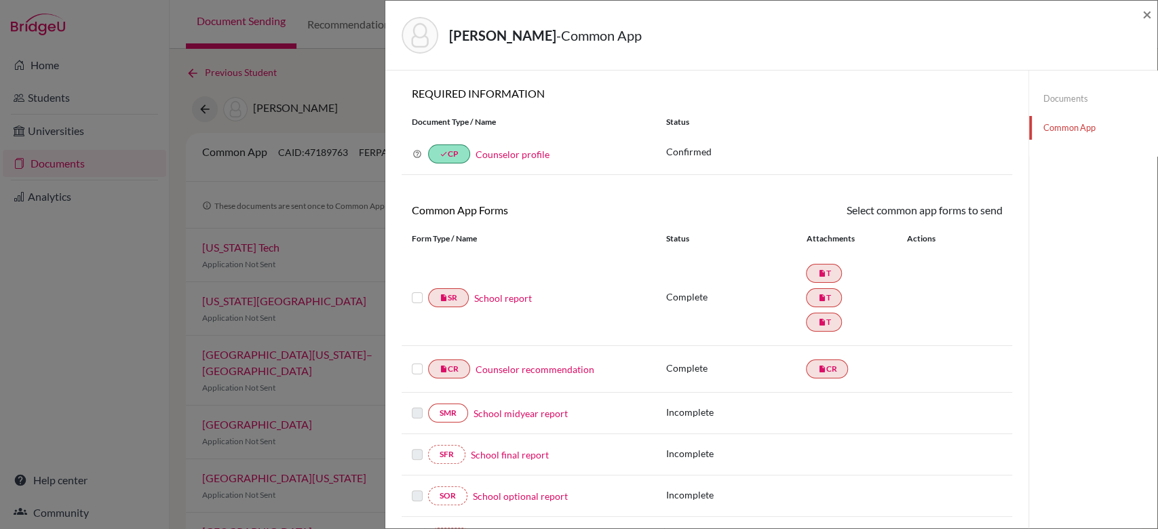  Describe the element at coordinates (448, 413) in the screenshot. I see `a: SMR` at that location.